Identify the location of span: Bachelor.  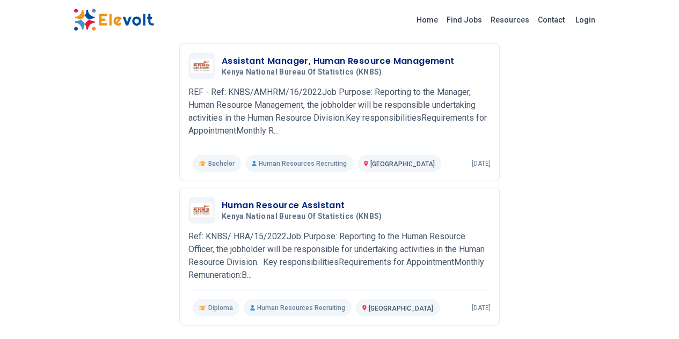
(221, 164).